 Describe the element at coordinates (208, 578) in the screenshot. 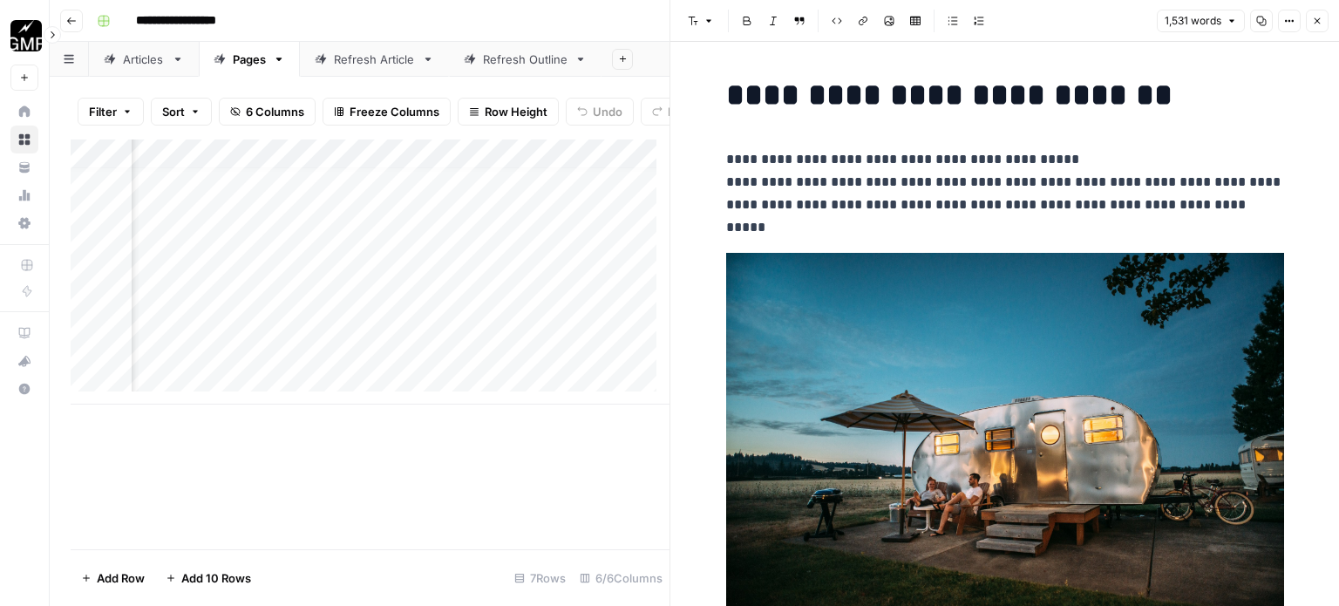

I see `button: Add 10 Rows` at that location.